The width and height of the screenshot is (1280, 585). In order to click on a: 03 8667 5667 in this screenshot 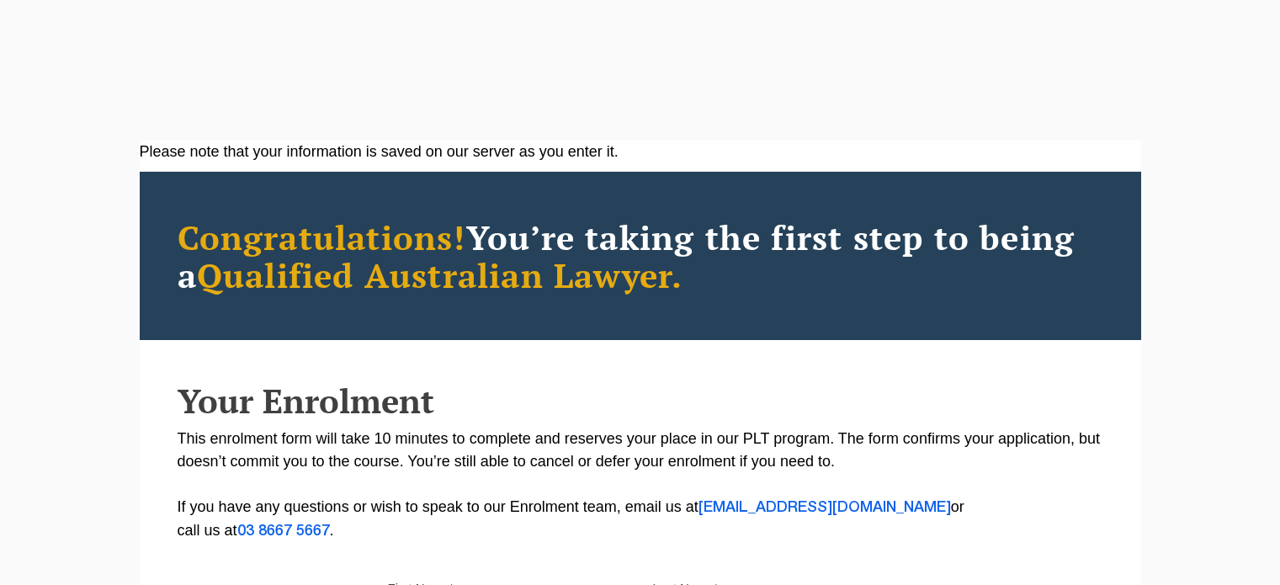, I will do `click(284, 531)`.